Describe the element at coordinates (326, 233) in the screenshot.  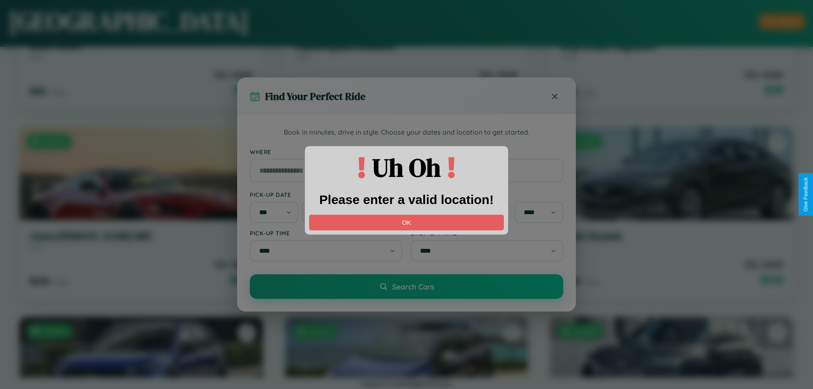
I see `label: Pick-up Time` at that location.